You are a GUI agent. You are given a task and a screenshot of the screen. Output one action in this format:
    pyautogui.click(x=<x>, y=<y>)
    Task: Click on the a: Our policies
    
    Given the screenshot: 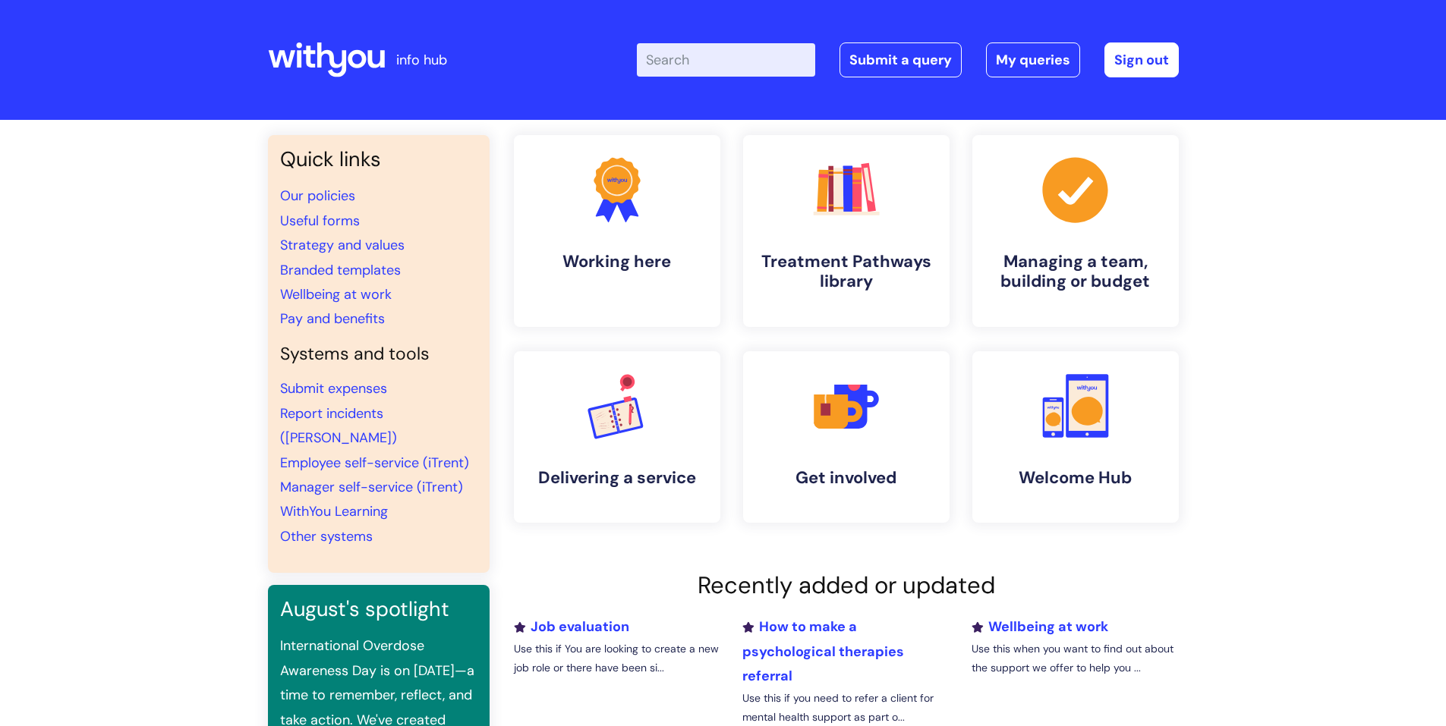 What is the action you would take?
    pyautogui.click(x=317, y=196)
    